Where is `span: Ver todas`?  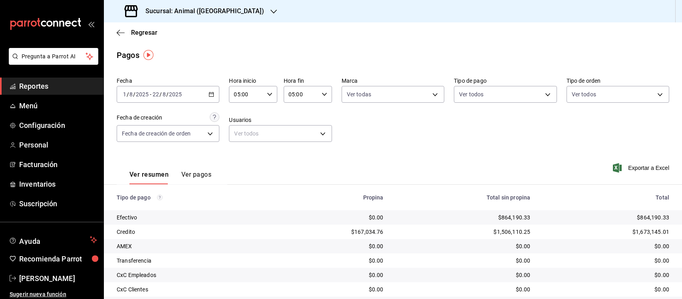 span: Ver todas is located at coordinates (359, 94).